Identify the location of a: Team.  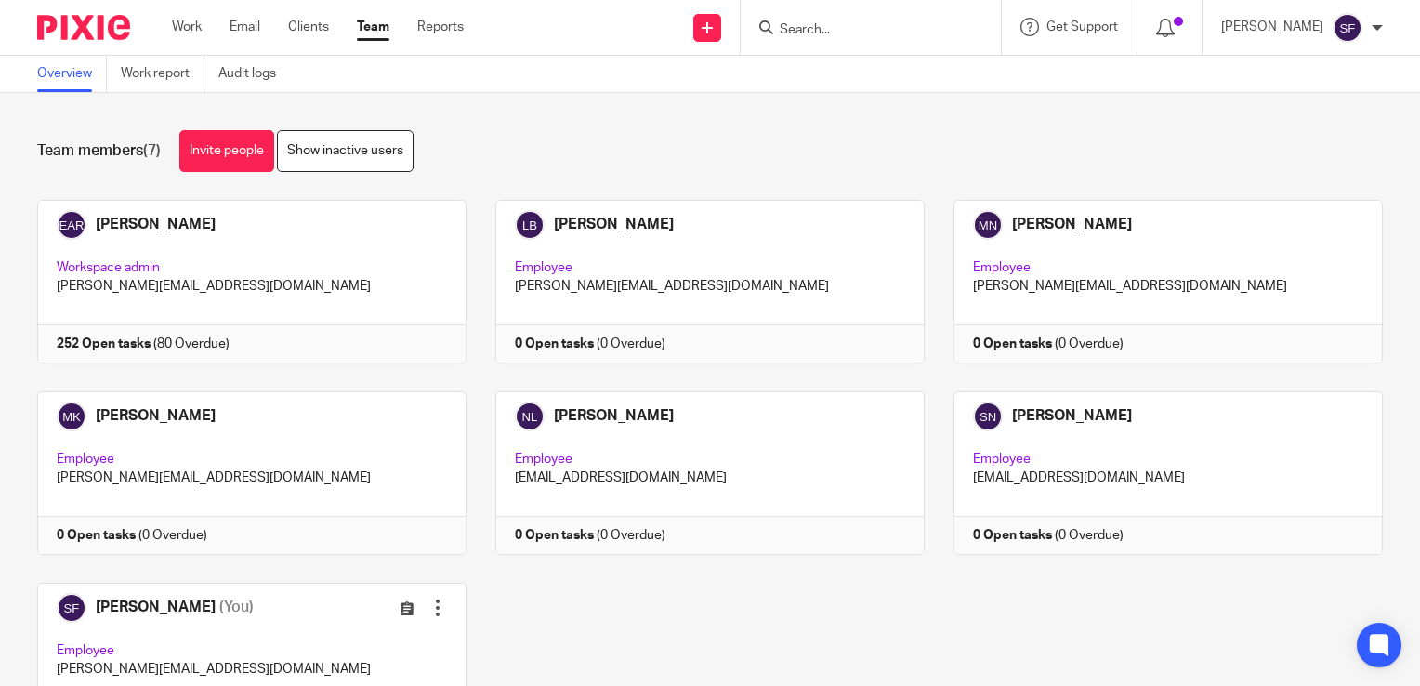
(373, 27).